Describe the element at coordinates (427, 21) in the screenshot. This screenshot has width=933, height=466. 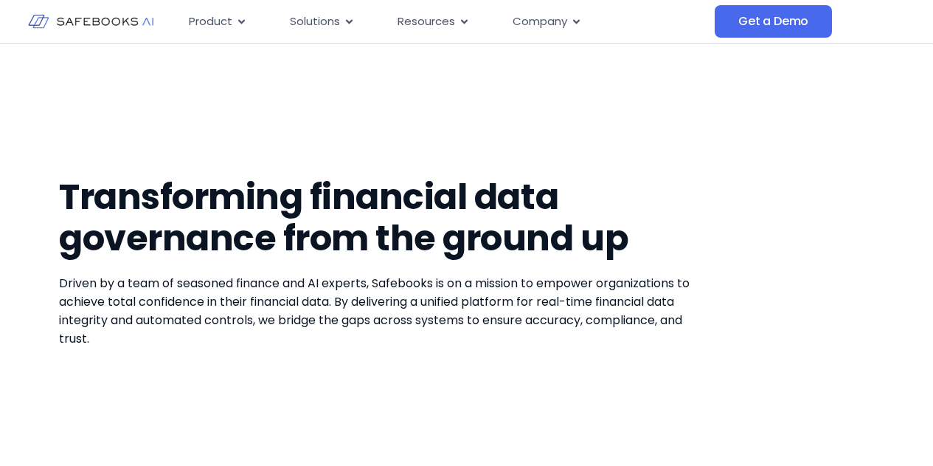
I see `span: Resources` at that location.